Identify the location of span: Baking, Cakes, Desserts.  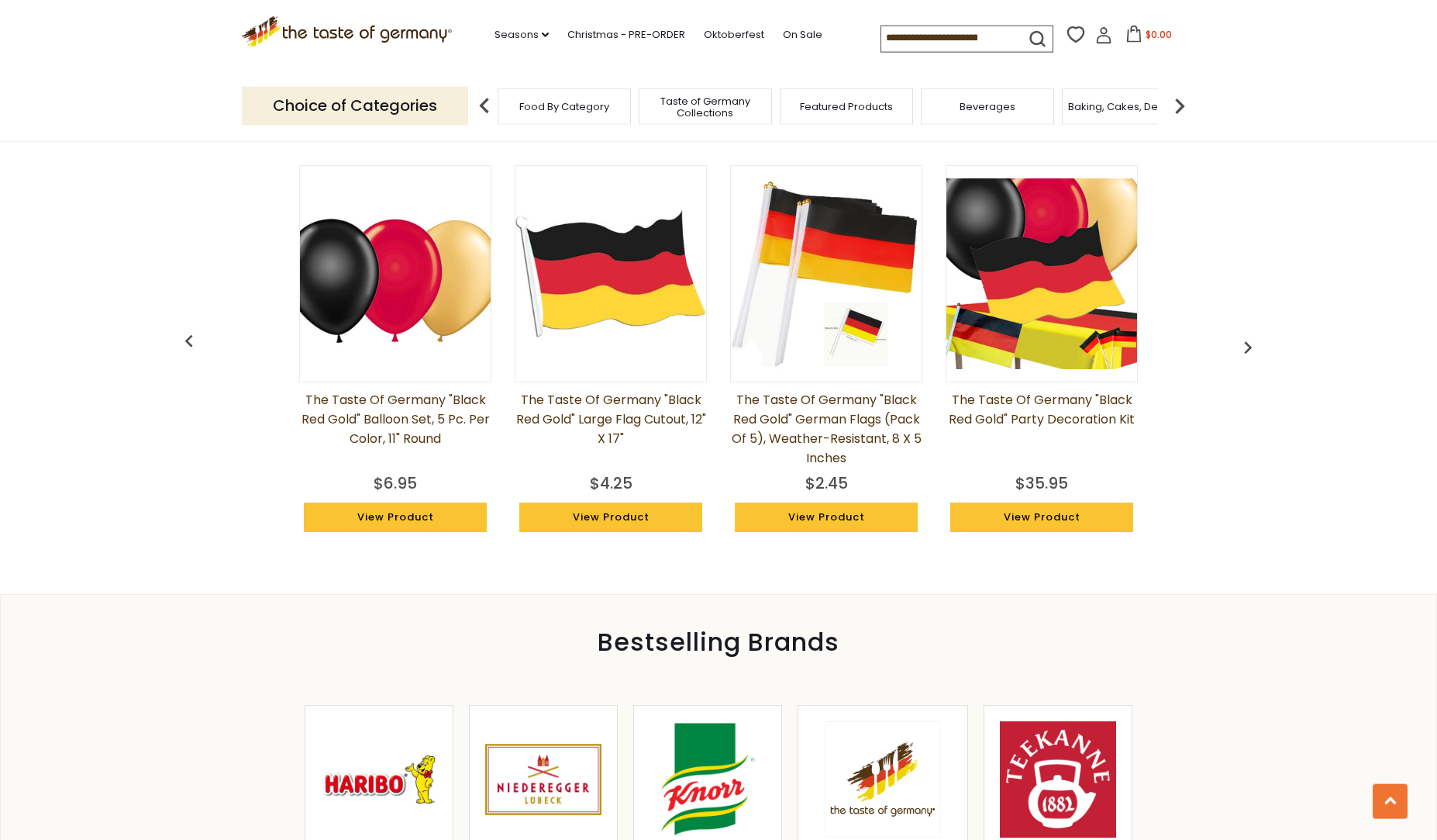
(1128, 107).